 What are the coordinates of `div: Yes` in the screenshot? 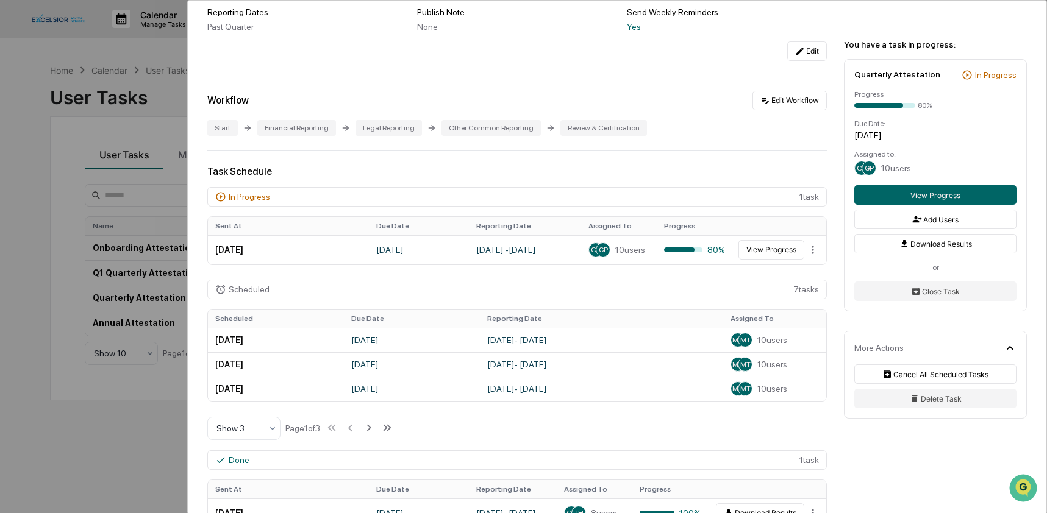 It's located at (727, 27).